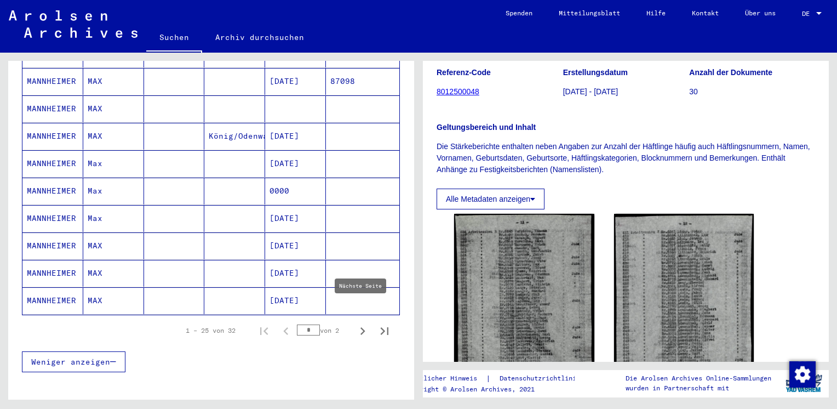 The image size is (837, 409). I want to click on b: Geltungsbereich und Inhalt, so click(486, 127).